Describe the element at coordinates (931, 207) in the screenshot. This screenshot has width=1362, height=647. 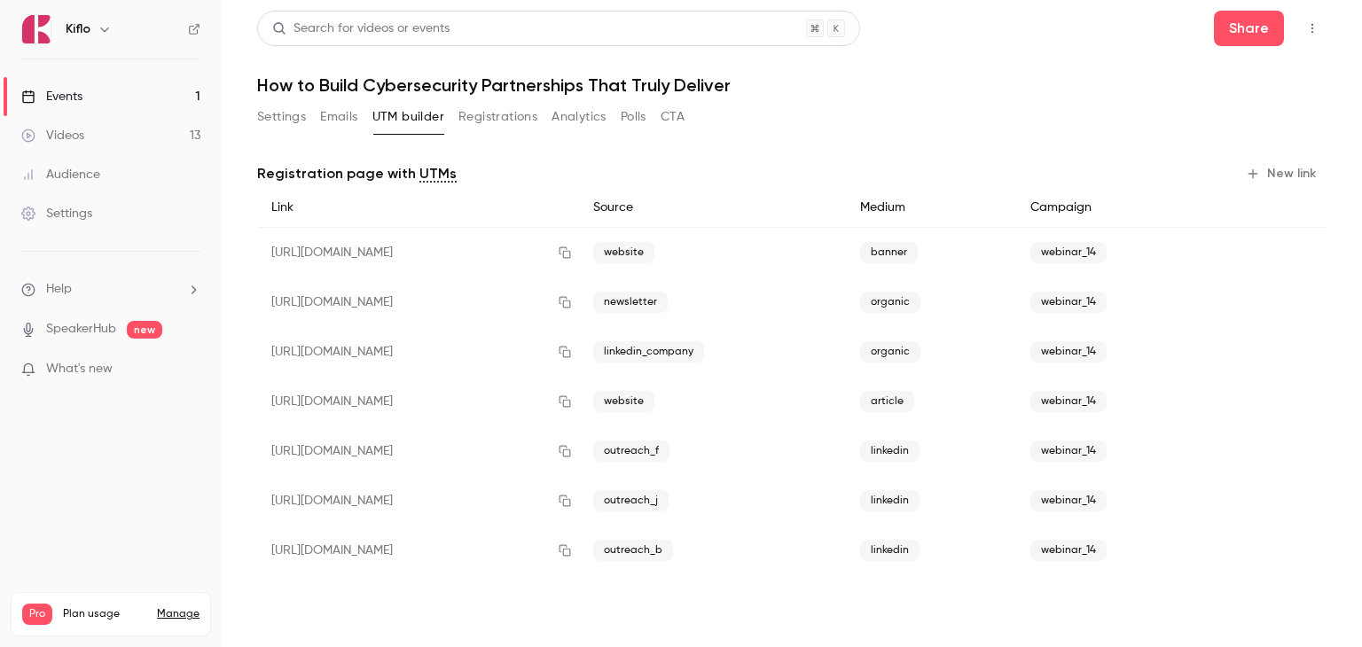
I see `div: Medium` at that location.